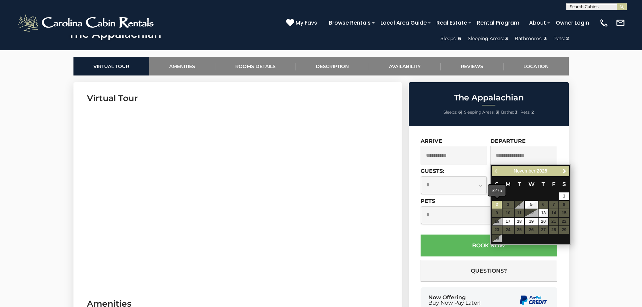 Image resolution: width=642 pixels, height=307 pixels. What do you see at coordinates (531, 205) in the screenshot?
I see `a: 5` at bounding box center [531, 205].